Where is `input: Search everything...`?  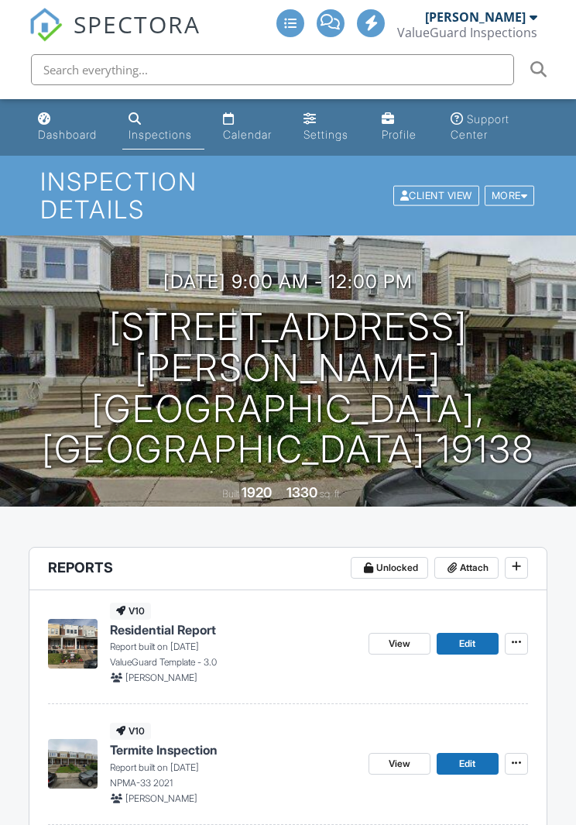
input: Search everything... is located at coordinates (273, 70).